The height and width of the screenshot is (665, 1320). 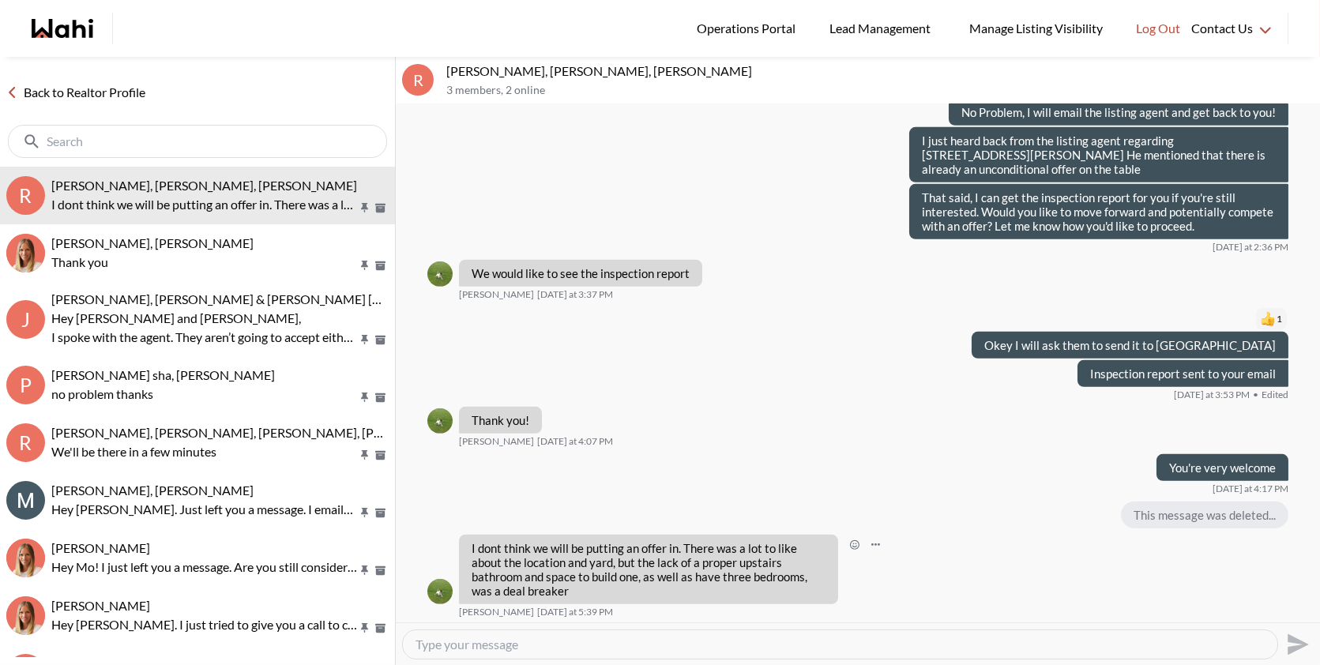 What do you see at coordinates (1126, 319) in the screenshot?
I see `div: Reaction list` at bounding box center [1126, 319].